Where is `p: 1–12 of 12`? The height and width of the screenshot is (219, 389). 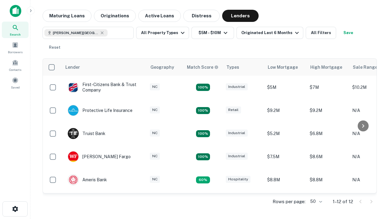
p: 1–12 of 12 is located at coordinates (343, 202).